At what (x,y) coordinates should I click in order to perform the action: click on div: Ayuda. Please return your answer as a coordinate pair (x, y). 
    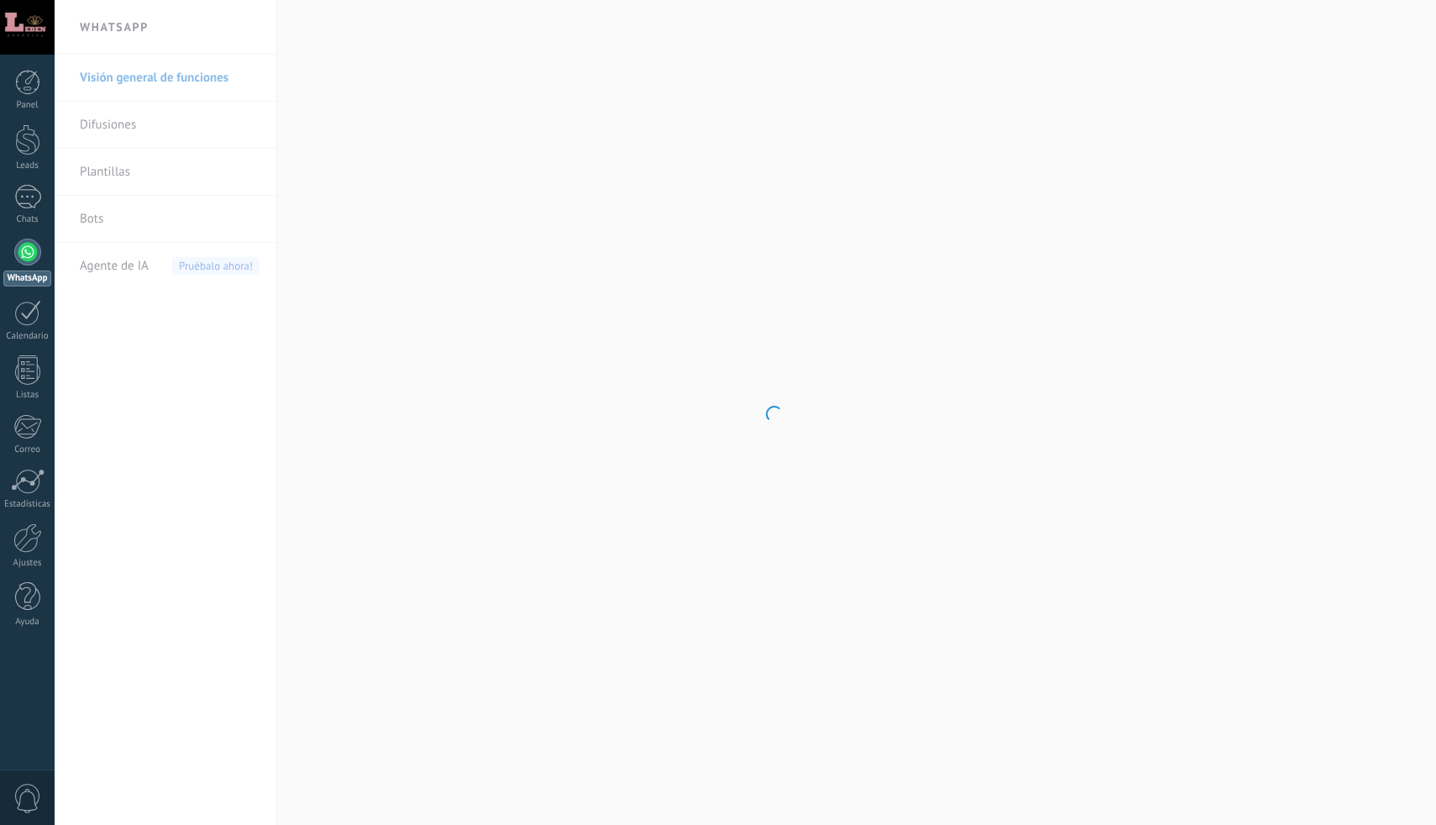
    Looking at the image, I should click on (28, 622).